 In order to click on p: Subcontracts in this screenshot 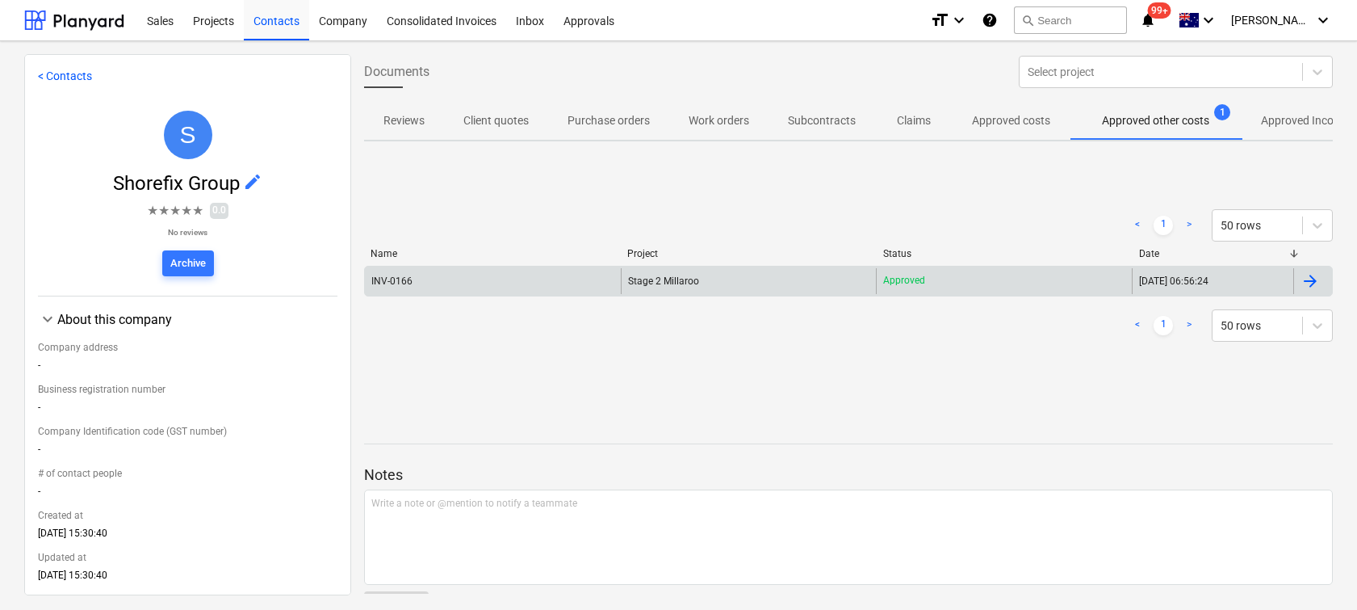, I will do `click(822, 120)`.